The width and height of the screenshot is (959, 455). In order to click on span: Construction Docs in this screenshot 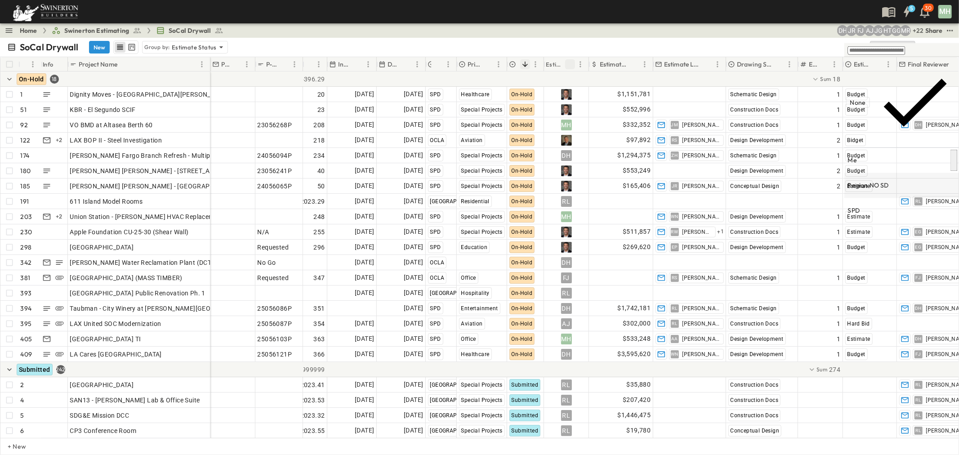, I will do `click(754, 232)`.